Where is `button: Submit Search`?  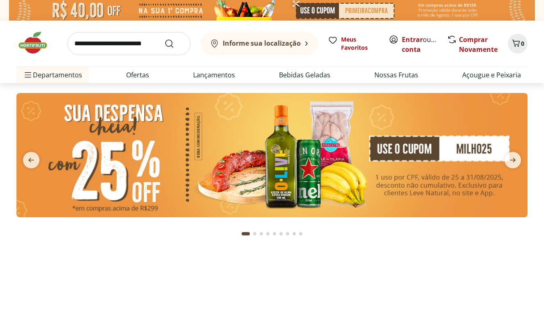 button: Submit Search is located at coordinates (174, 44).